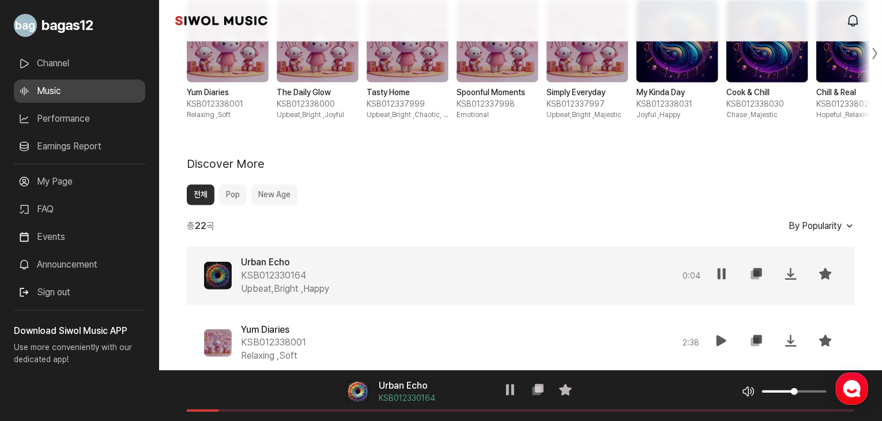  Describe the element at coordinates (408, 104) in the screenshot. I see `span: KSB012337999` at that location.